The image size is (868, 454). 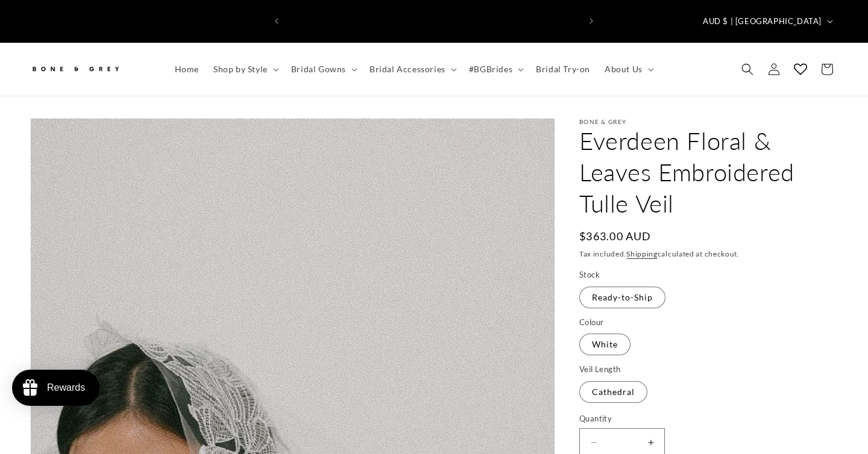 I want to click on label: White, so click(x=604, y=345).